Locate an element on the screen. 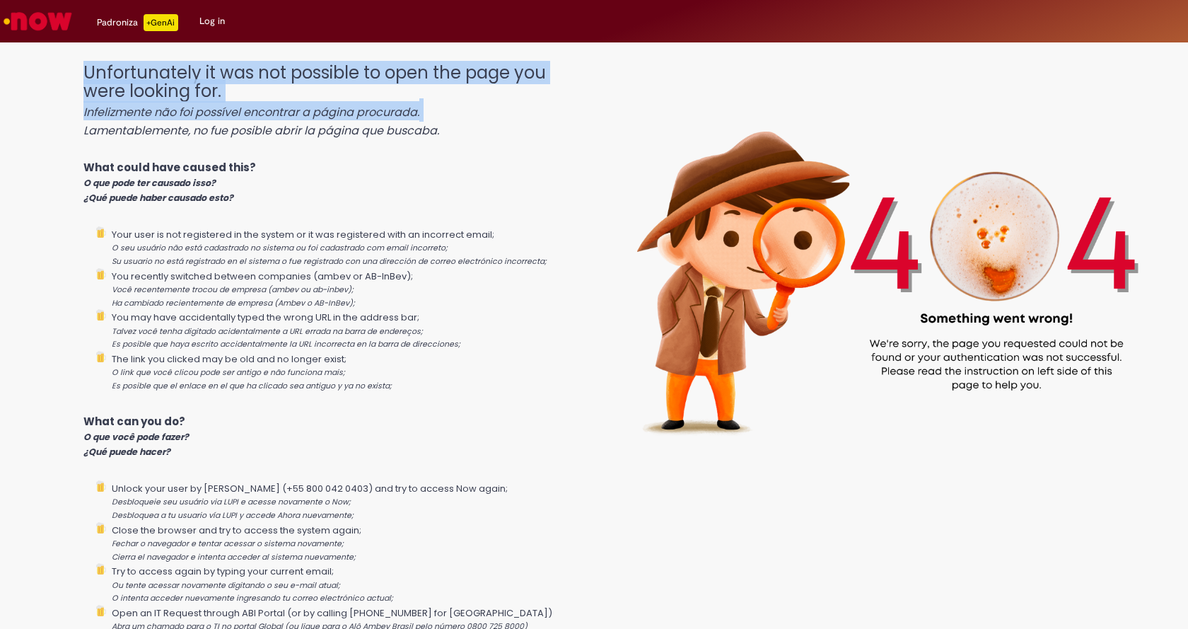  i: Desbloqueie seu usuário via LUPI e acesse novamente o Now; is located at coordinates (231, 501).